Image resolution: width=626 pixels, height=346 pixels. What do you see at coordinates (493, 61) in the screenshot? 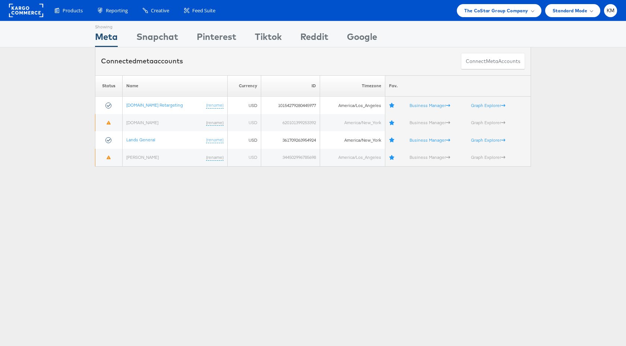
I see `button: ConnectmetaAccounts` at bounding box center [493, 61].